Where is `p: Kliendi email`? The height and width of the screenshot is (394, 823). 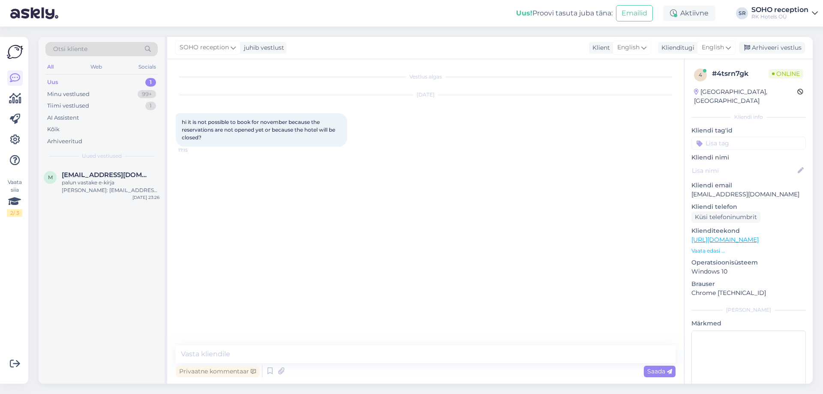
p: Kliendi email is located at coordinates (748, 185).